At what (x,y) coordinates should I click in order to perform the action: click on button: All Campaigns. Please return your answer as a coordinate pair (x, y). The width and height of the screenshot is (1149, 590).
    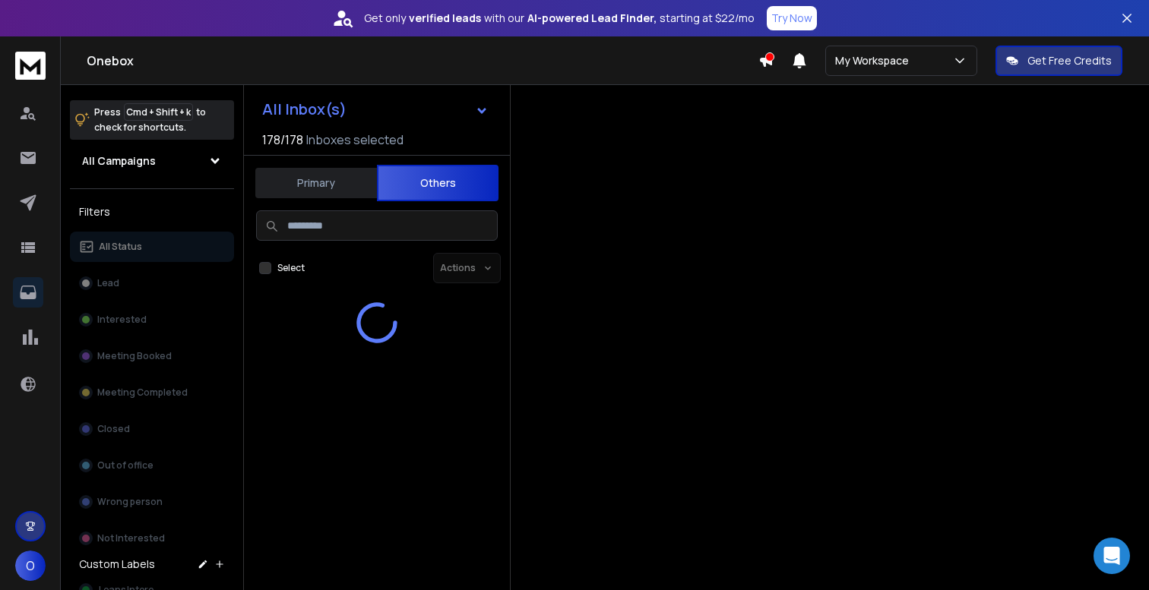
    Looking at the image, I should click on (152, 161).